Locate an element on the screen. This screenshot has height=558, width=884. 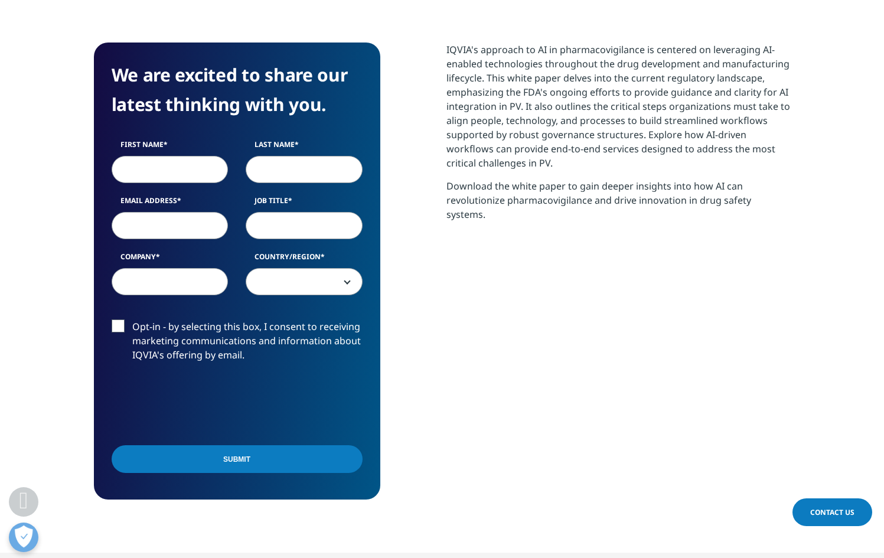
label: Job Title is located at coordinates (304, 204).